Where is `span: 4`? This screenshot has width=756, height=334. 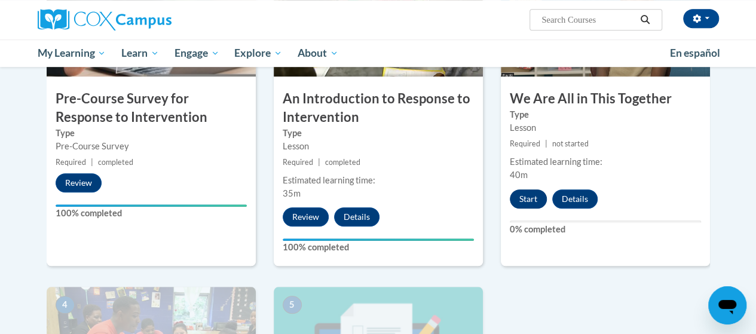 span: 4 is located at coordinates (65, 305).